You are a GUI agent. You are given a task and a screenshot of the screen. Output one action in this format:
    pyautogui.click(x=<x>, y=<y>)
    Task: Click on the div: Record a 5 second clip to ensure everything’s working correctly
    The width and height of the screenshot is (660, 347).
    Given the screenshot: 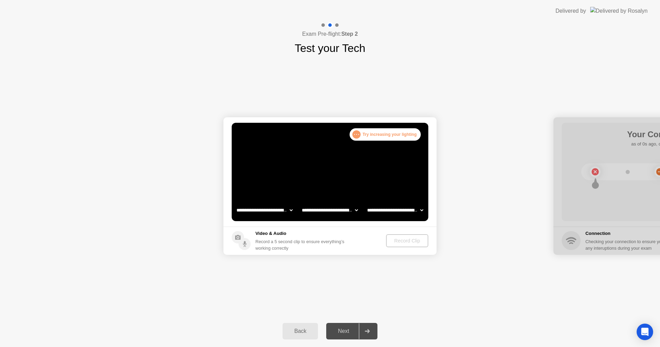 What is the action you would take?
    pyautogui.click(x=301, y=245)
    